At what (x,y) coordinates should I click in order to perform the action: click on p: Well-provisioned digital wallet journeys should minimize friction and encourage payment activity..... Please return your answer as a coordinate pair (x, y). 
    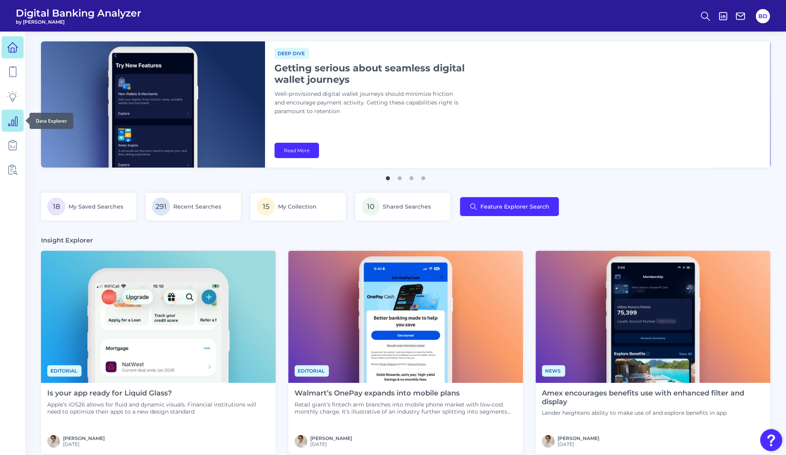
    Looking at the image, I should click on (373, 103).